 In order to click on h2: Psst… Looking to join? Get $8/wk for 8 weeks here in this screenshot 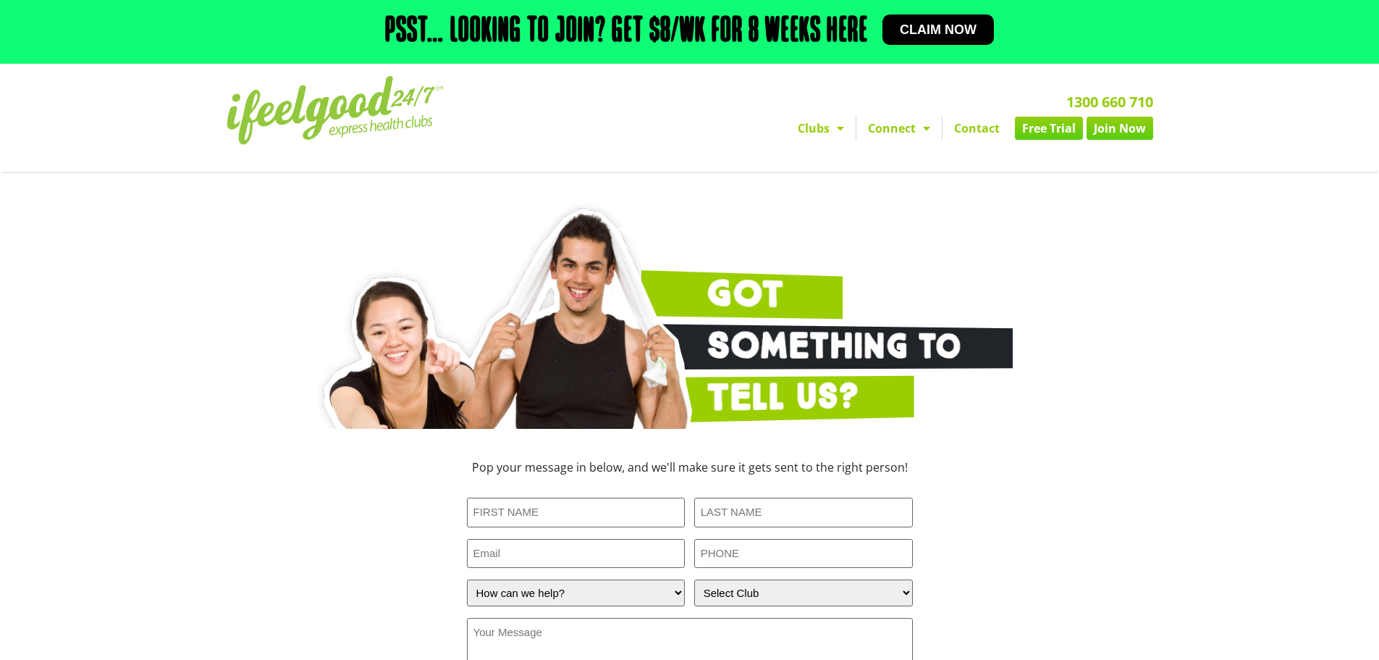, I will do `click(626, 32)`.